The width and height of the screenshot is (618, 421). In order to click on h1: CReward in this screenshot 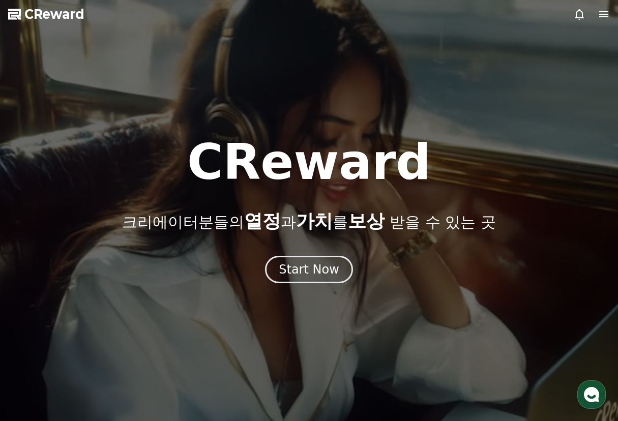, I will do `click(309, 162)`.